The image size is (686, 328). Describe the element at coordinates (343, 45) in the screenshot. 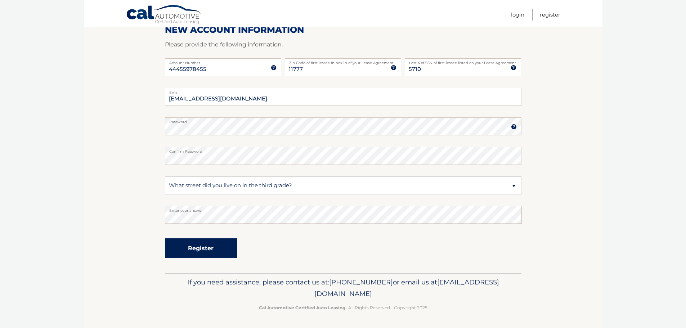

I see `p: Please provide the following information.` at that location.